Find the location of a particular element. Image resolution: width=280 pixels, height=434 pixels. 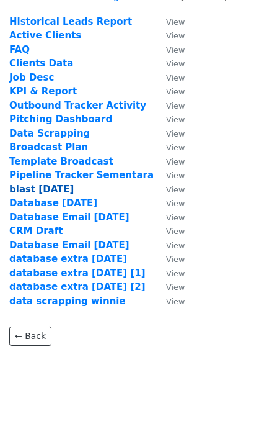

a: Pitching Dashboard is located at coordinates (61, 119).